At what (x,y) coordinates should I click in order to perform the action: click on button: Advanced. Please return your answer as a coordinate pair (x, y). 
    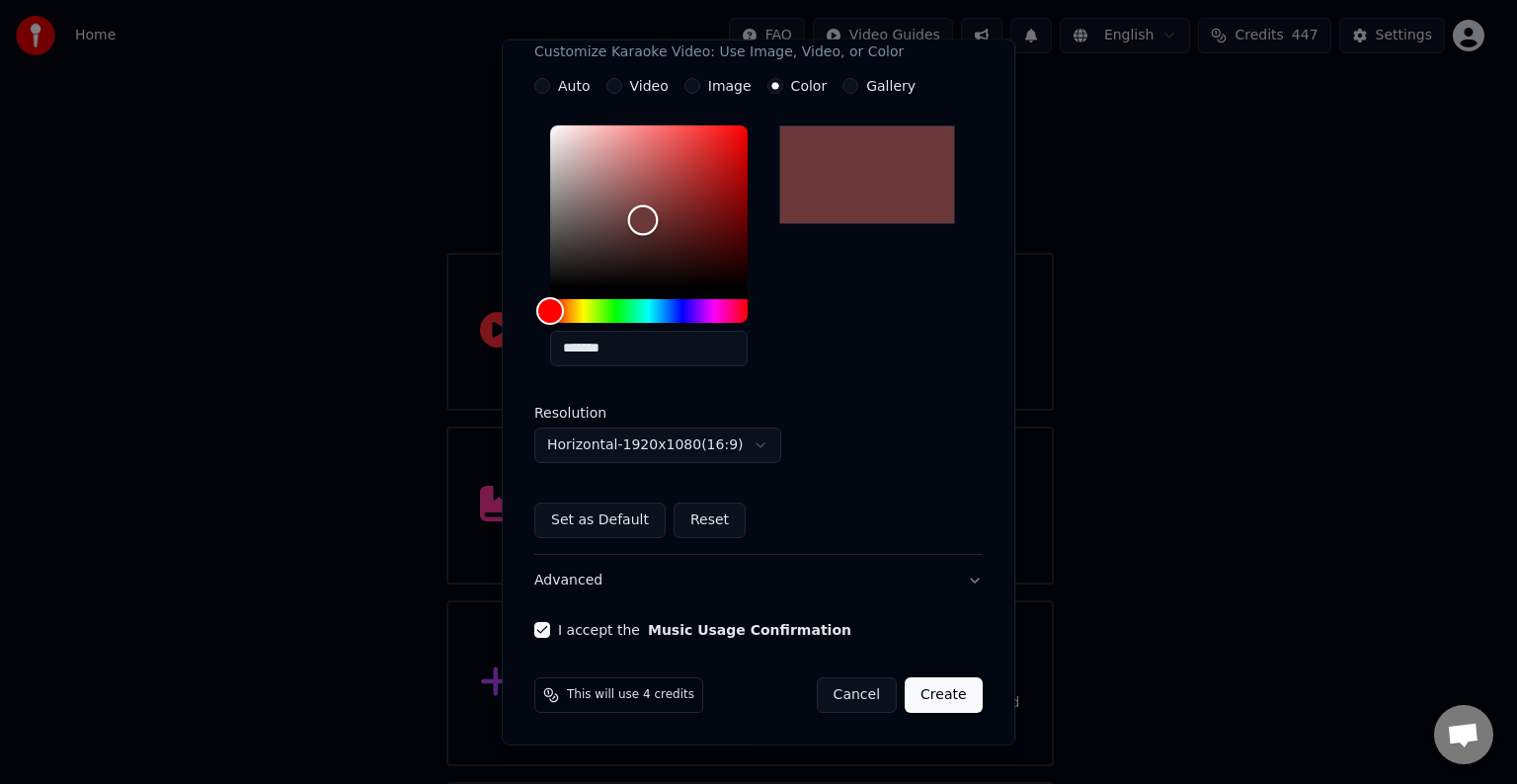
    Looking at the image, I should click on (758, 580).